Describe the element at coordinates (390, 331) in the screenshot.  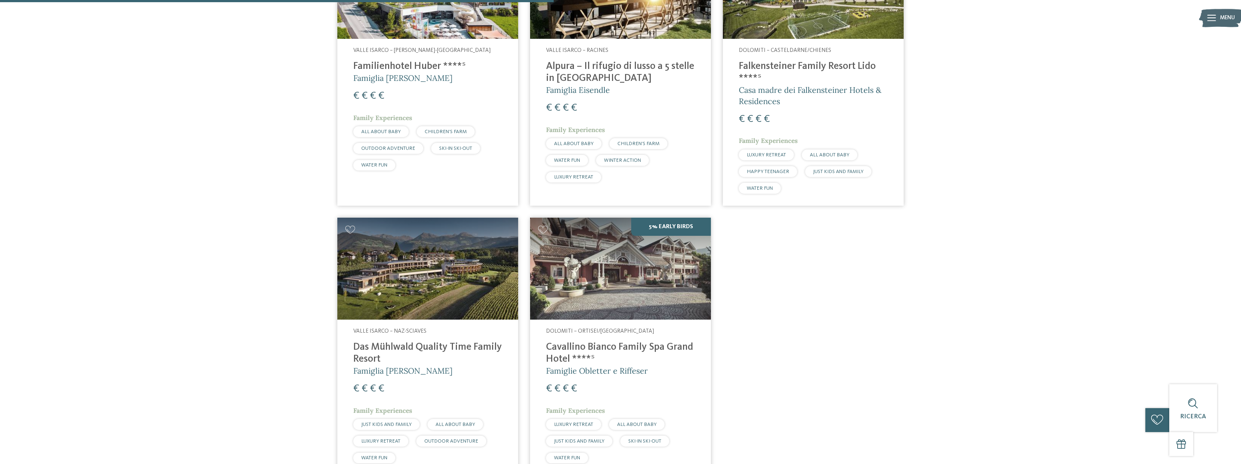
I see `span: Valle Isarco – Naz-Sciaves` at that location.